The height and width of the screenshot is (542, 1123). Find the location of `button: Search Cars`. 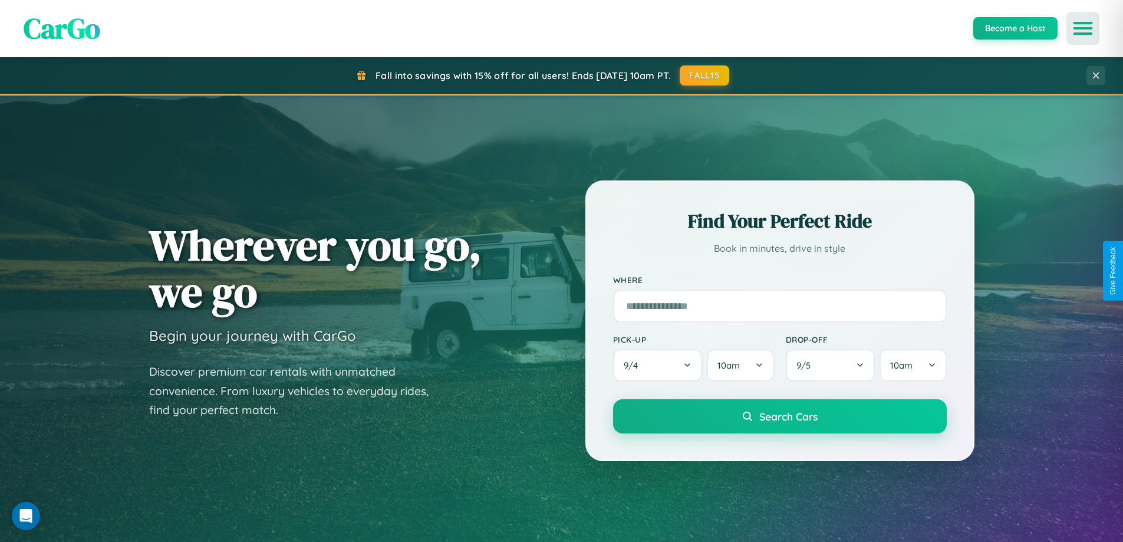

button: Search Cars is located at coordinates (780, 416).